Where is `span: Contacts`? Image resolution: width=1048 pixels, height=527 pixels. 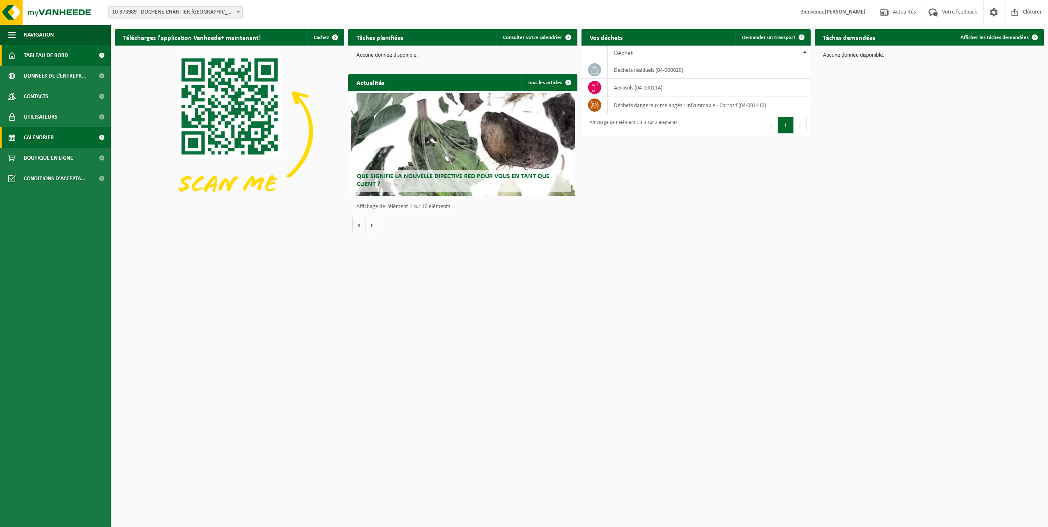 span: Contacts is located at coordinates (36, 96).